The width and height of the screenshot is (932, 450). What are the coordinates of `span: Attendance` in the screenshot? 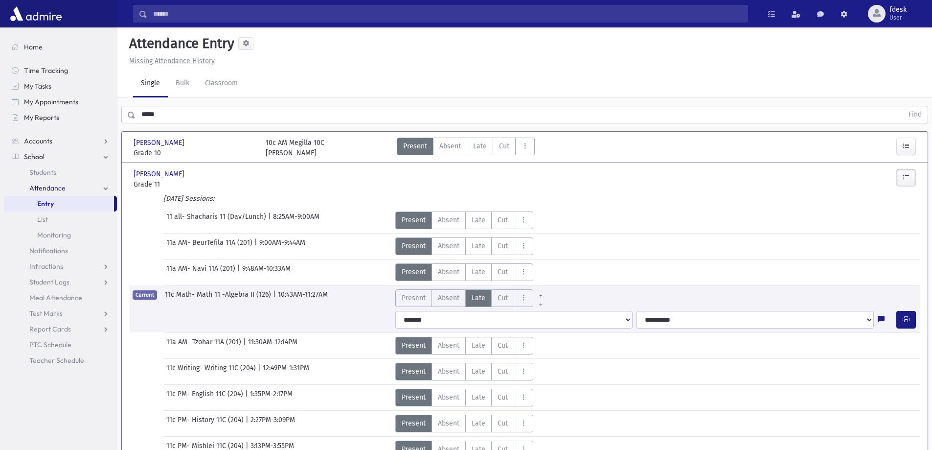 It's located at (47, 188).